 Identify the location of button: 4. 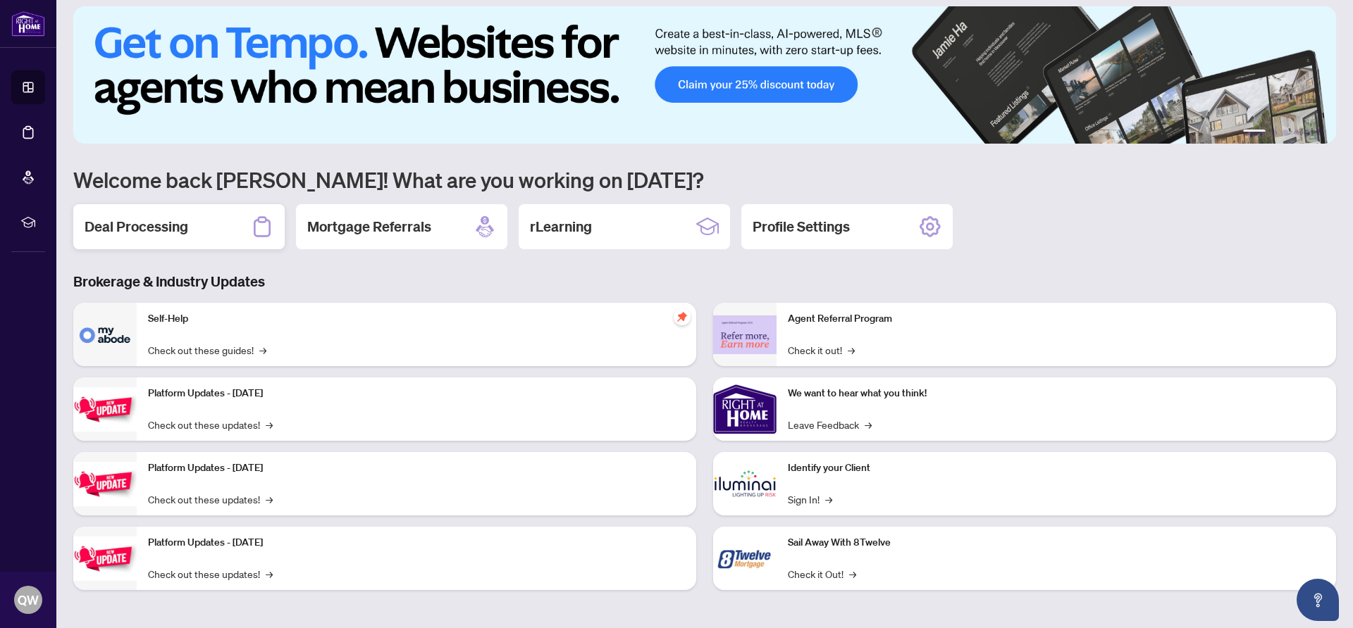
(1296, 132).